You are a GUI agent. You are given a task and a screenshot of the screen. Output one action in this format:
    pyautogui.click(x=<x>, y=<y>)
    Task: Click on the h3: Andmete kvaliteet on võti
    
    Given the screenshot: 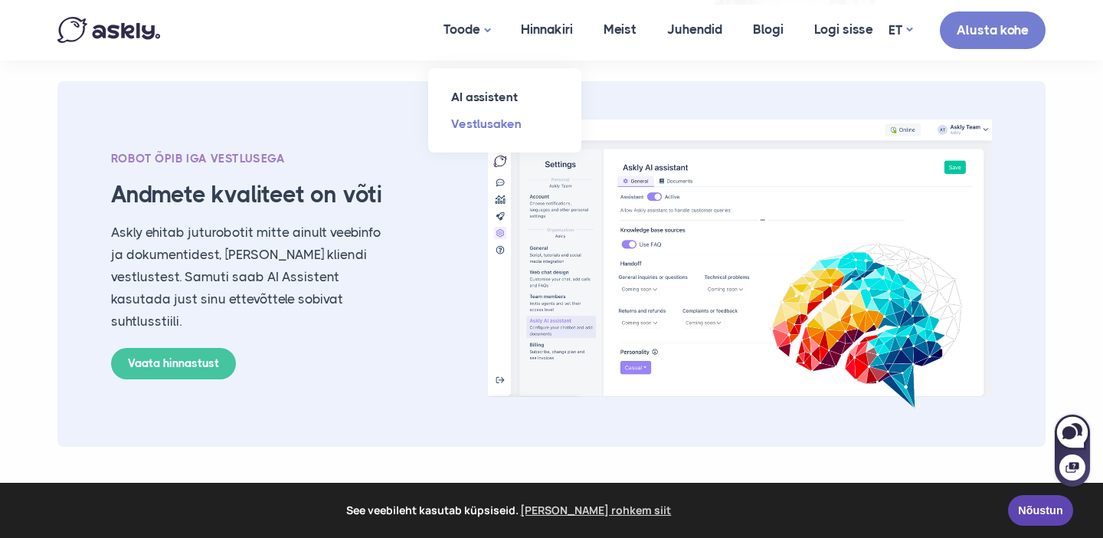 What is the action you would take?
    pyautogui.click(x=250, y=195)
    